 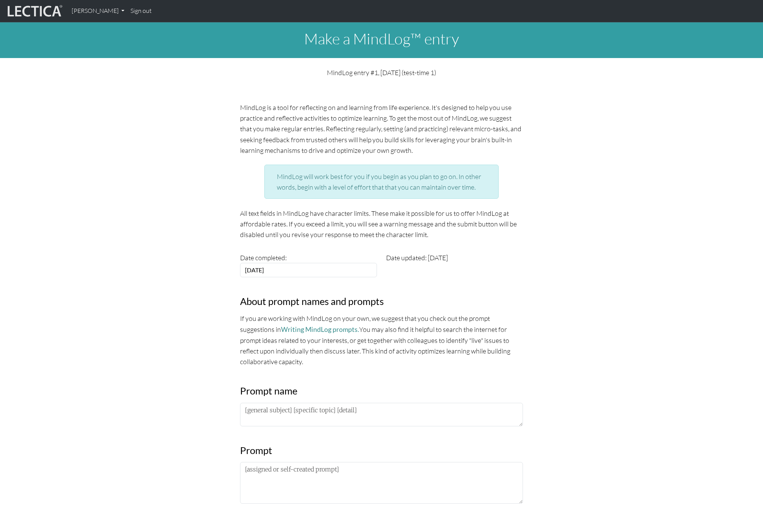 I want to click on a: Sign out, so click(x=141, y=11).